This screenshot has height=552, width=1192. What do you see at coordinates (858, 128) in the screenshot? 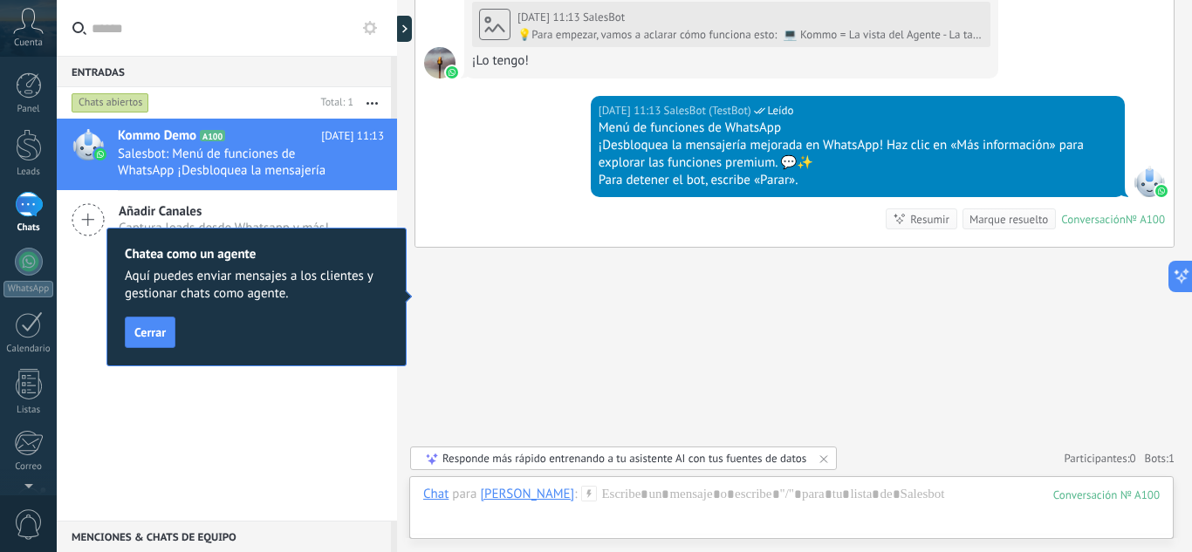
I see `div: Menú de funciones de WhatsApp` at bounding box center [858, 128].